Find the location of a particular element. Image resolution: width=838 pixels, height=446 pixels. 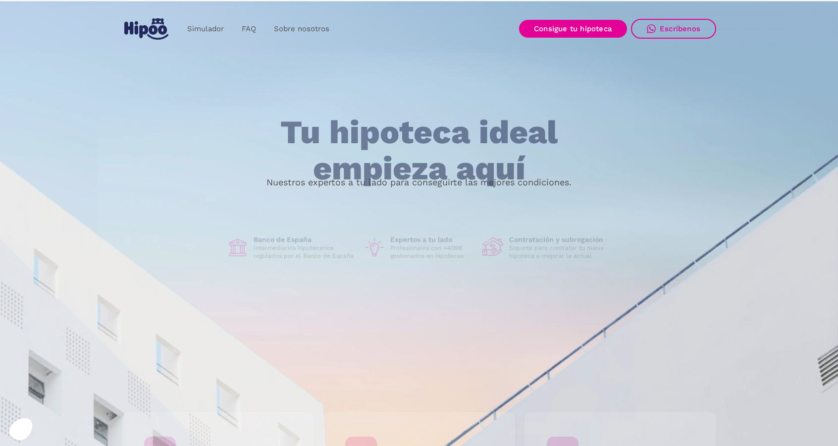

a: FAQ is located at coordinates (249, 29).